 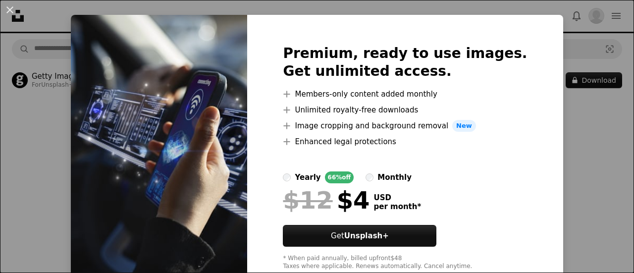 I want to click on div: $4, so click(x=326, y=200).